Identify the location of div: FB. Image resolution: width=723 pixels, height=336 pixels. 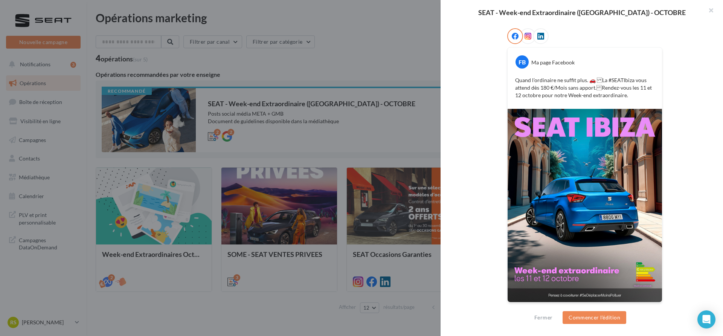
(522, 62).